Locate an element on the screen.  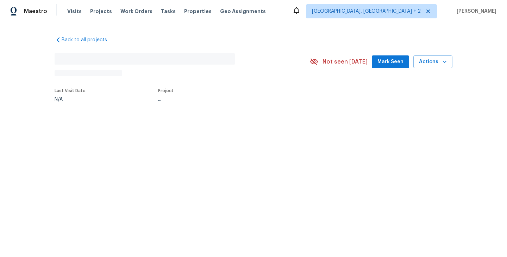
span: Tasks is located at coordinates (168, 11).